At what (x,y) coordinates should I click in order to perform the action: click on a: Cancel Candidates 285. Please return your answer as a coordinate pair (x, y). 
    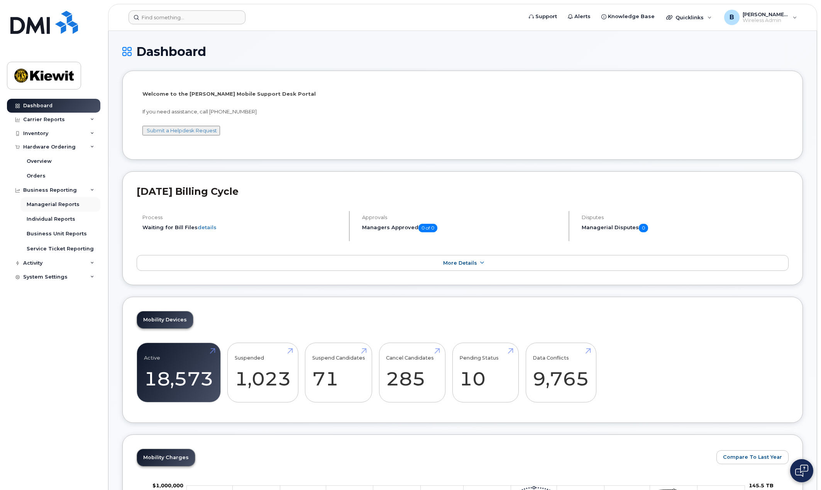
    Looking at the image, I should click on (412, 373).